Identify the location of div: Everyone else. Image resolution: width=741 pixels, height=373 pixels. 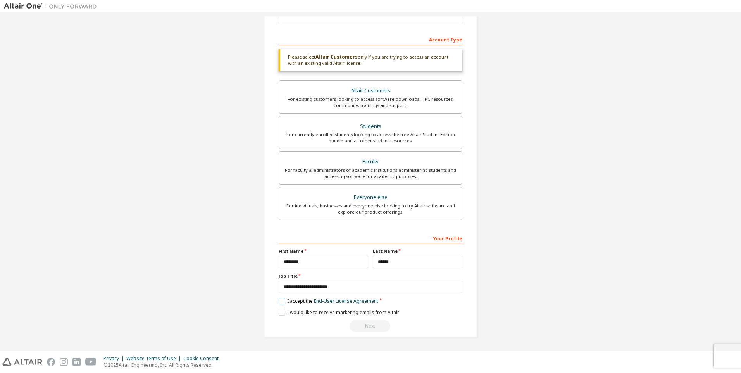
(371, 197).